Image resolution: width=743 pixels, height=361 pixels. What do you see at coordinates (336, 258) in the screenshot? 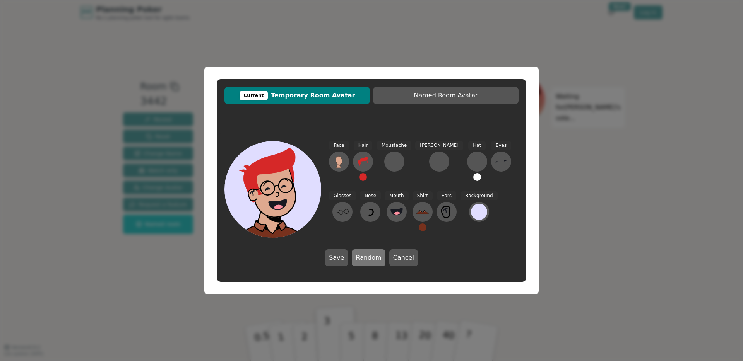
I see `button: Save` at bounding box center [336, 258].